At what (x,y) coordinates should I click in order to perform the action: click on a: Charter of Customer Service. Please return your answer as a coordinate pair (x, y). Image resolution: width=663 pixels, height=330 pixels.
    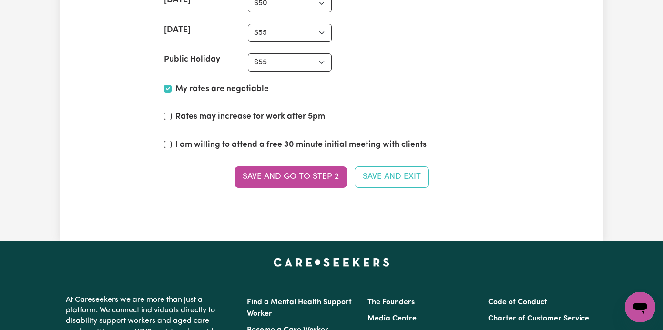
    Looking at the image, I should click on (539, 318).